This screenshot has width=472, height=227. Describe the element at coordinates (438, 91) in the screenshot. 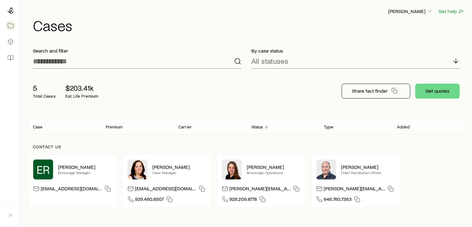

I see `button: Get quotes` at that location.